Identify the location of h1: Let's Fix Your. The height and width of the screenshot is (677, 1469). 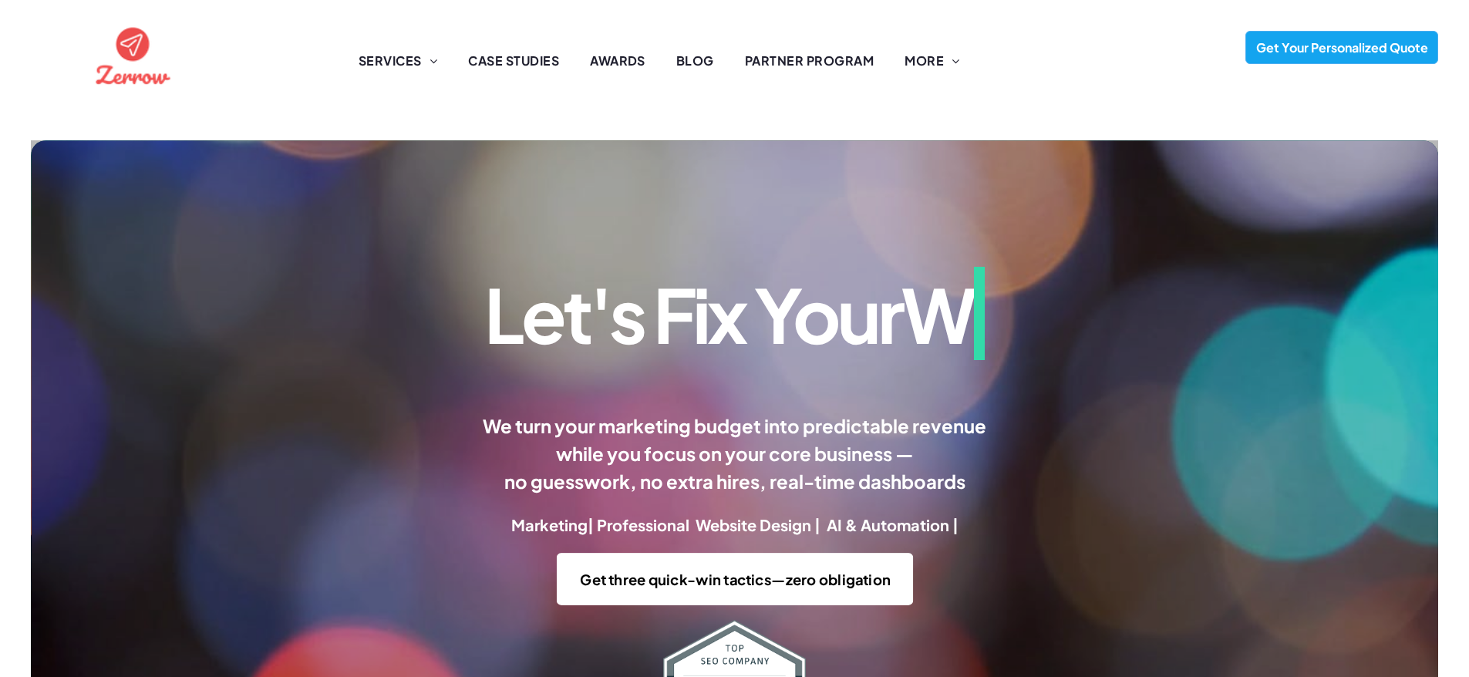
(734, 313).